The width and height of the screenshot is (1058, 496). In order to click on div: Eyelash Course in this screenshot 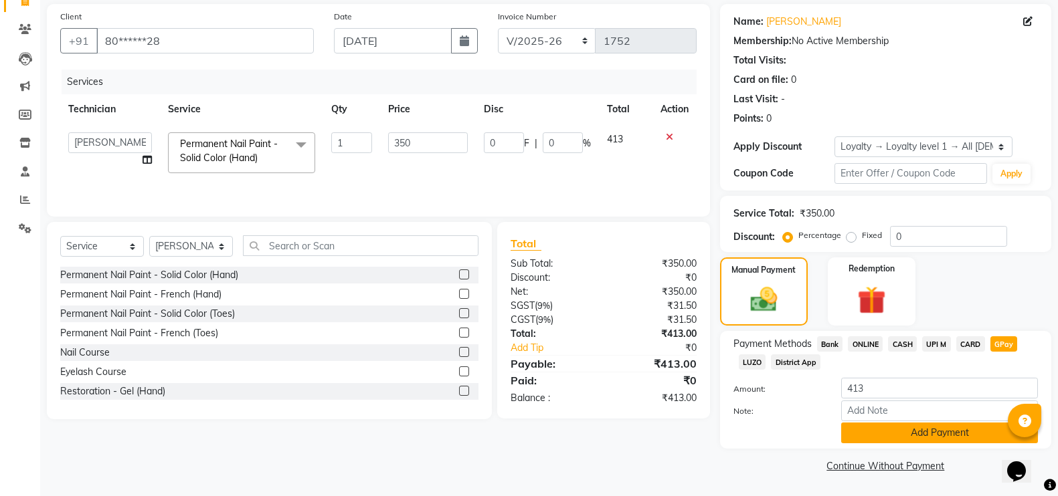, I will do `click(93, 372)`.